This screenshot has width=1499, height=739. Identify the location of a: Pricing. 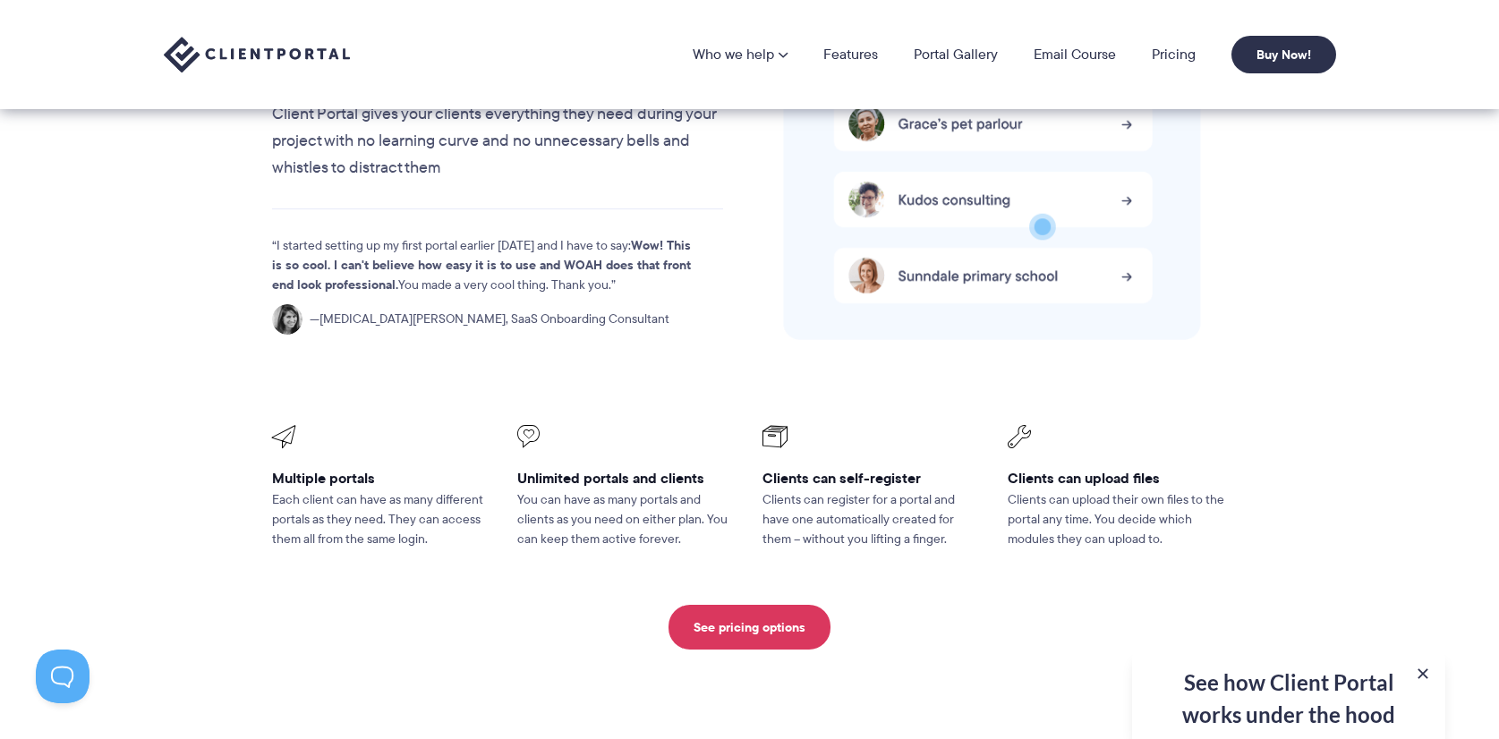
(1173, 55).